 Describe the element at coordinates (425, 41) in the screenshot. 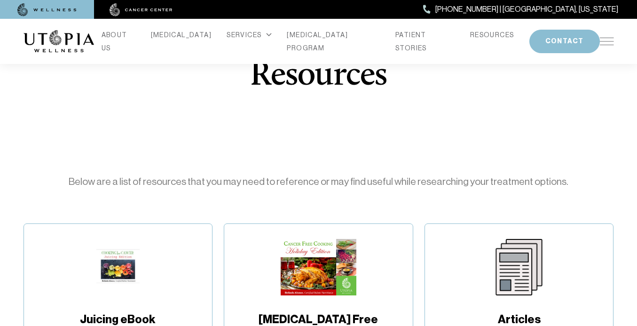

I see `a: PATIENT STORIES` at that location.